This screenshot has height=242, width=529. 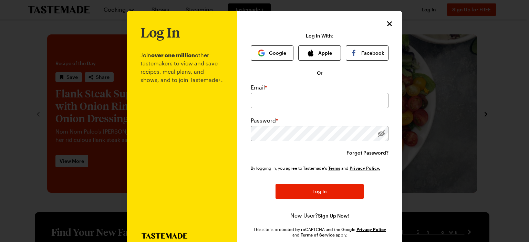 What do you see at coordinates (264, 121) in the screenshot?
I see `label: Password` at bounding box center [264, 121].